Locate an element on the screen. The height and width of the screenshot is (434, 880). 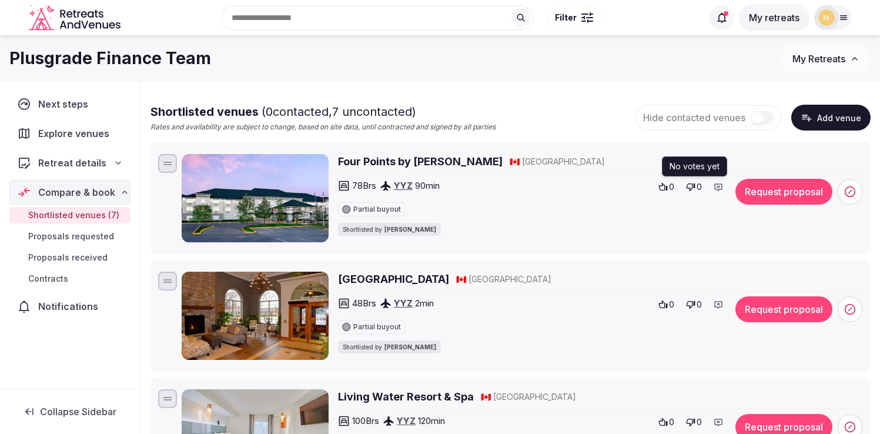
span: My Retreats is located at coordinates (819, 59).